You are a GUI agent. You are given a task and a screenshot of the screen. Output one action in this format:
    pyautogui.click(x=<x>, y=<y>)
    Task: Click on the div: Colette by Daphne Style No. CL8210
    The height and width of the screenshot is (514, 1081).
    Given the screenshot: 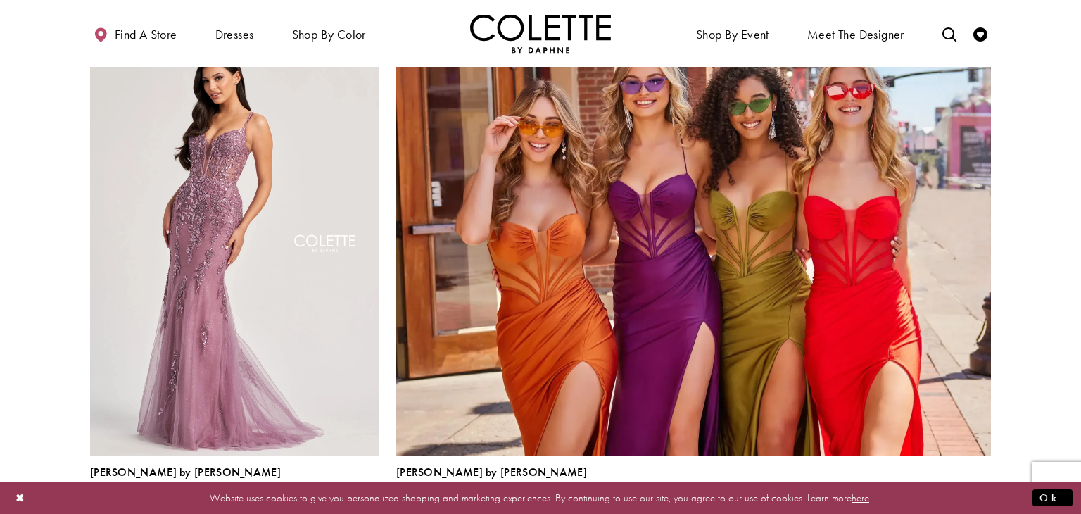 What is the action you would take?
    pyautogui.click(x=185, y=481)
    